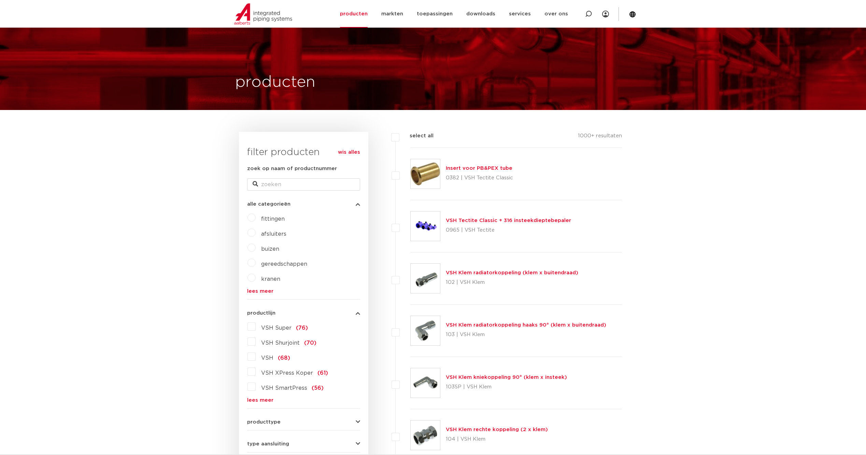 Image resolution: width=866 pixels, height=455 pixels. Describe the element at coordinates (425, 435) in the screenshot. I see `img: Thumbnail for VSH Klem rechte koppeling (2 x klem)` at that location.